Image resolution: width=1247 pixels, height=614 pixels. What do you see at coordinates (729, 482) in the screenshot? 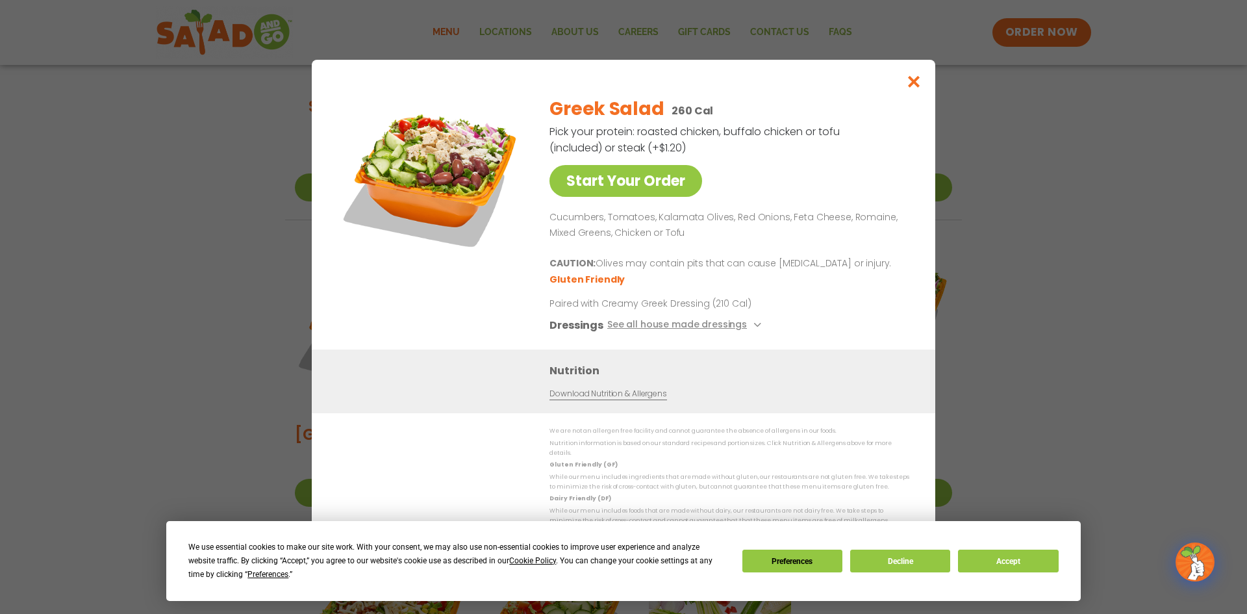
I see `p: While our menu includes ingredients that are made without gluten, our restaurants are not gluten ...` at bounding box center [729, 482].